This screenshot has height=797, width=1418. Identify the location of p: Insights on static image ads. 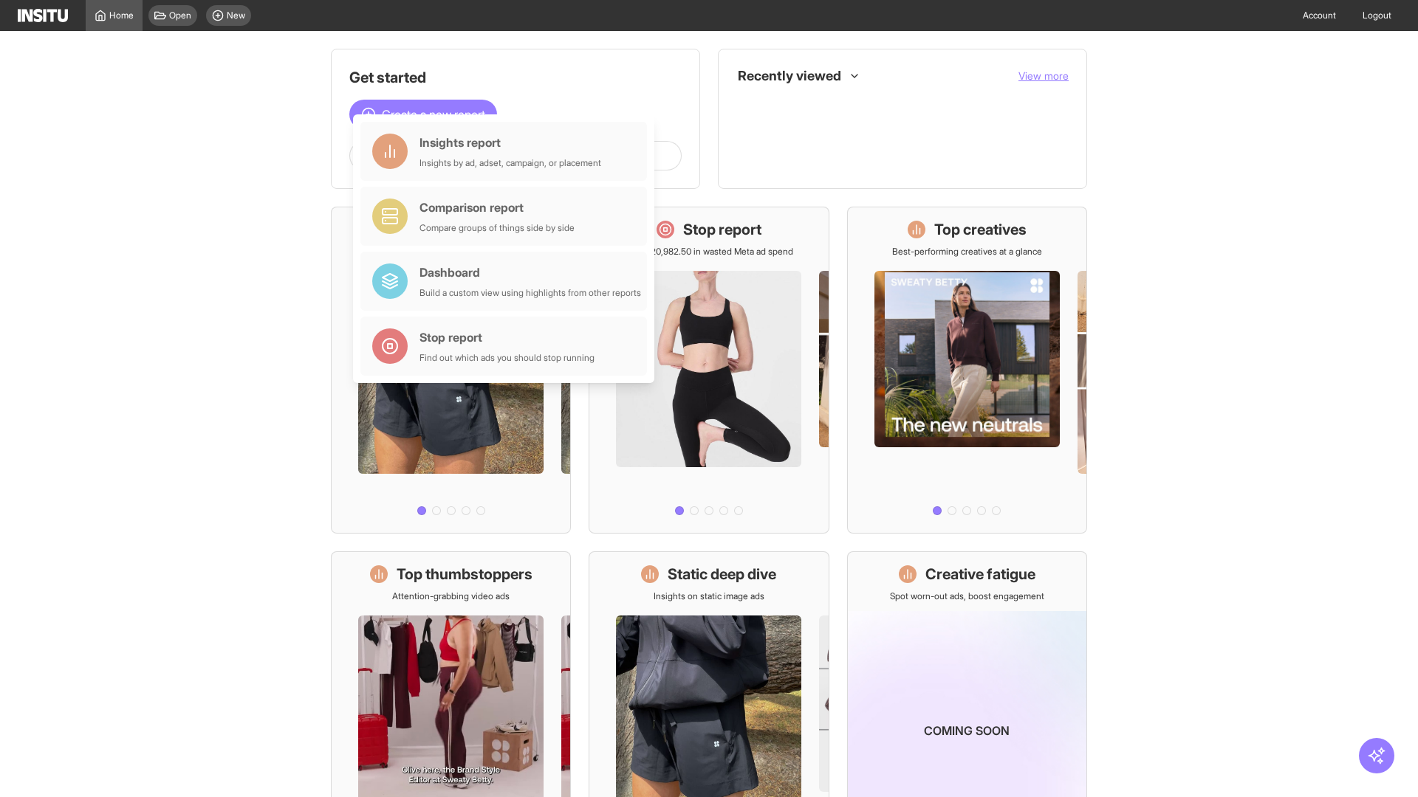
(709, 597).